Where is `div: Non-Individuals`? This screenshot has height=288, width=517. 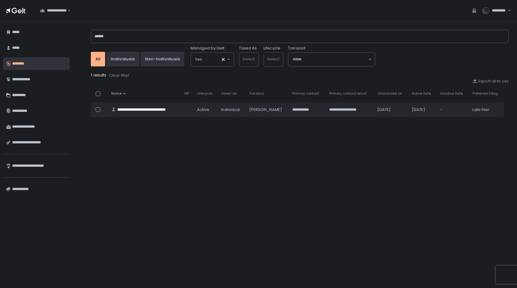
div: Non-Individuals is located at coordinates (162, 59).